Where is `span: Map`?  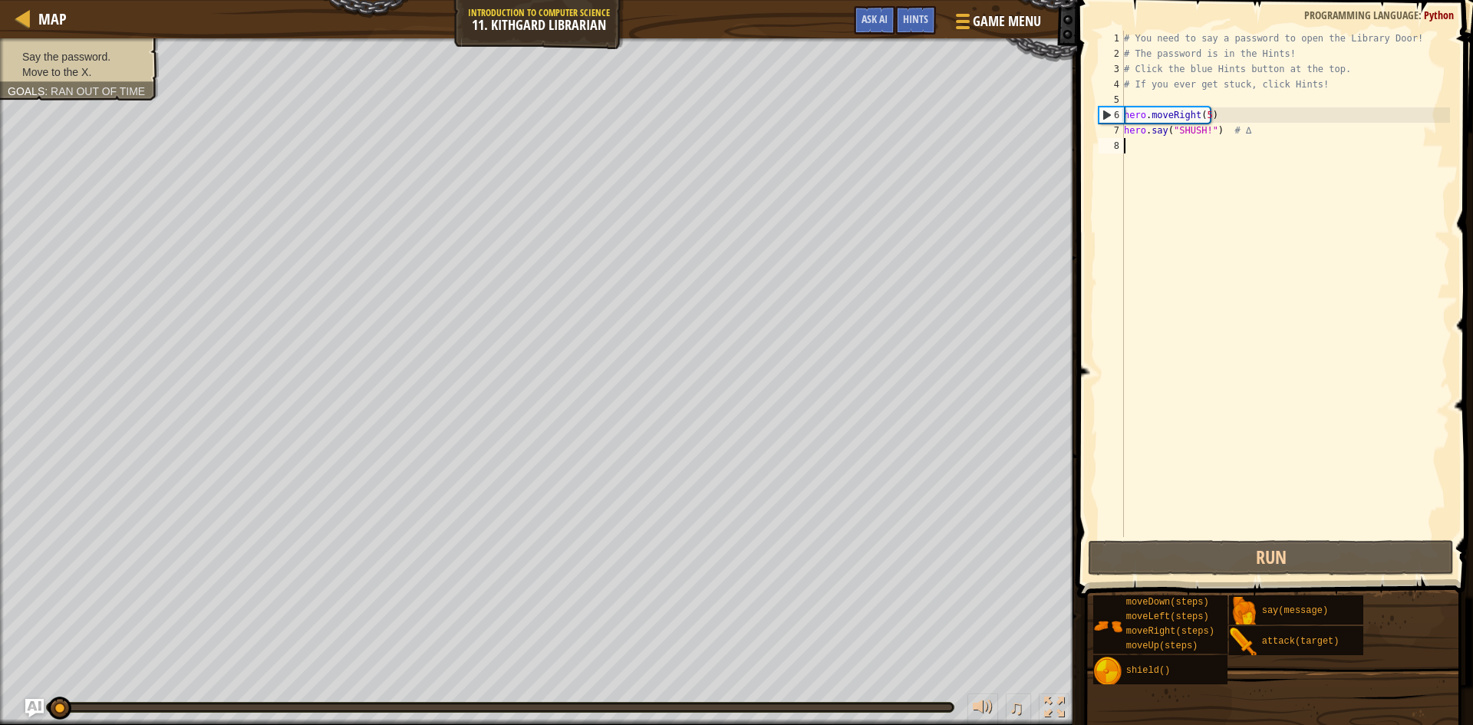
span: Map is located at coordinates (52, 18).